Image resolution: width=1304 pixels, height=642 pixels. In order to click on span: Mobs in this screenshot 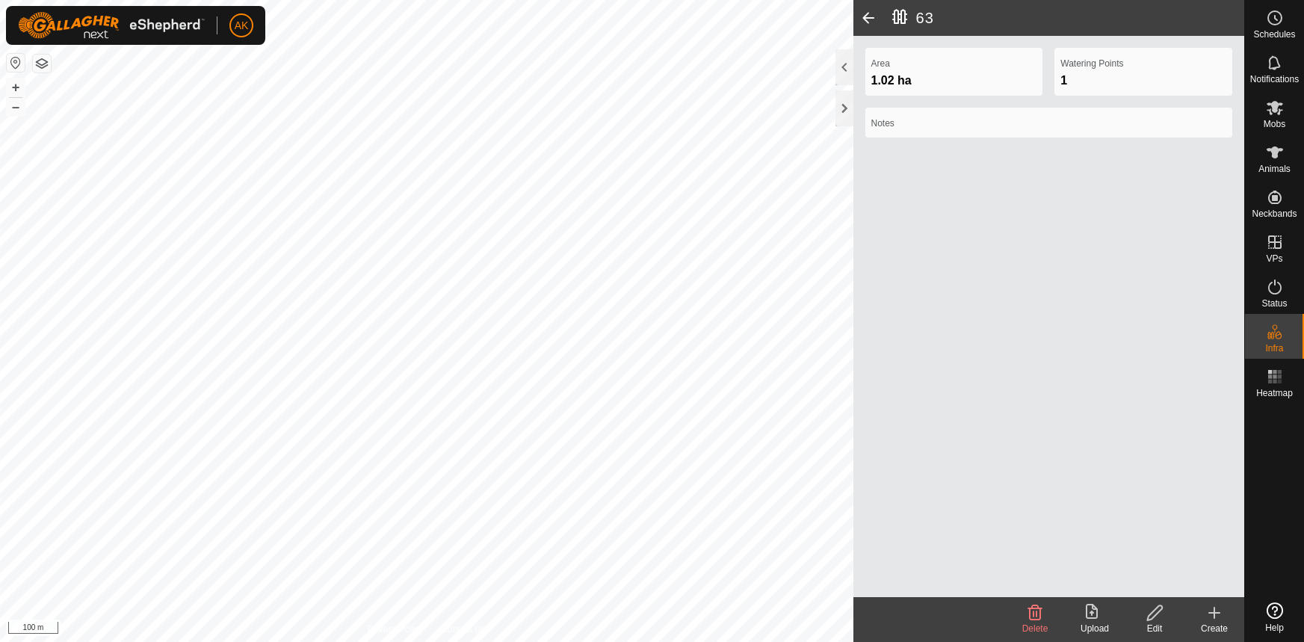, I will do `click(1274, 124)`.